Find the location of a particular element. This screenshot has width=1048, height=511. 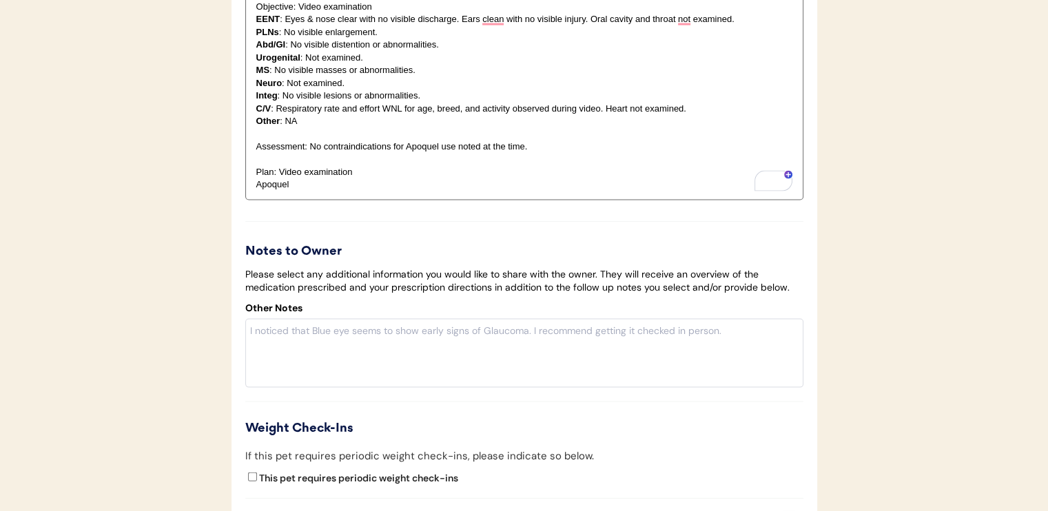

p: : No visible masses or abnormalities. is located at coordinates (524, 70).